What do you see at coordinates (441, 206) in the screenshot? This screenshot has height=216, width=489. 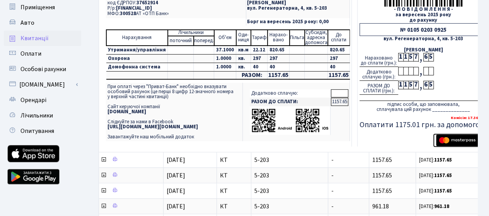 I see `b: 961.18` at bounding box center [441, 206].